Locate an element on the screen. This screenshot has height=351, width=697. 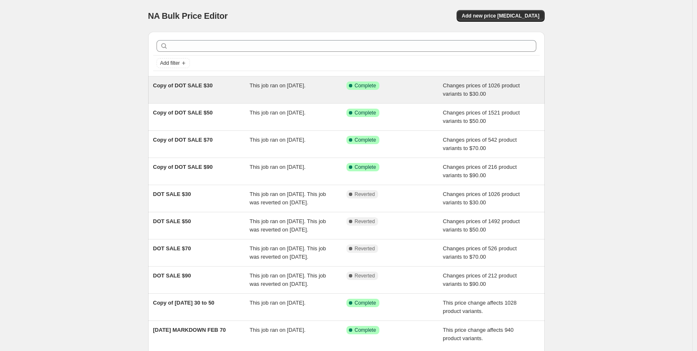
span: Changes prices of 542 product variants to $70.00 is located at coordinates (480, 144).